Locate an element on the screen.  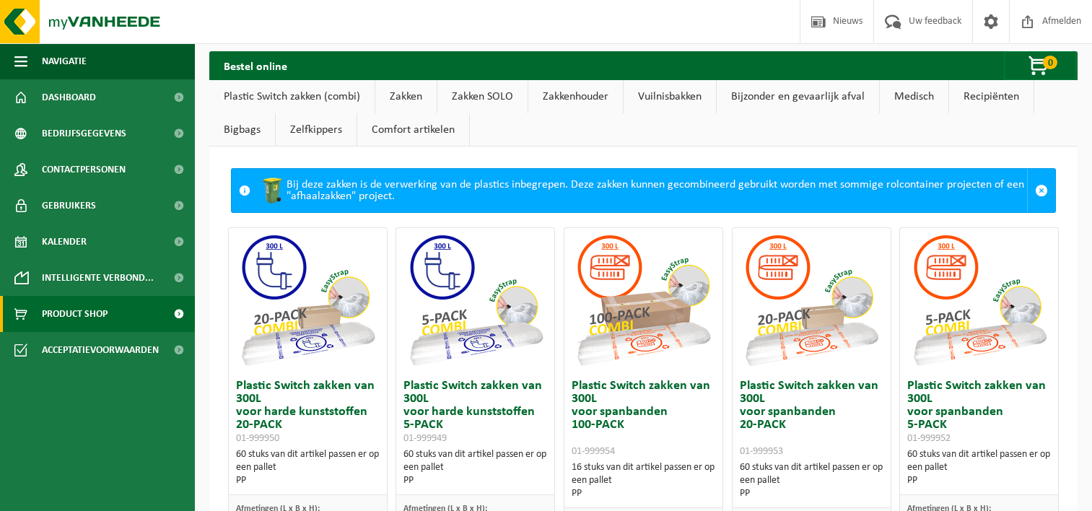
div: Bij deze zakken is de verwerking van de plastics inbegrepen. Deze zakken kunnen gecombineerd gebr... is located at coordinates (642, 190).